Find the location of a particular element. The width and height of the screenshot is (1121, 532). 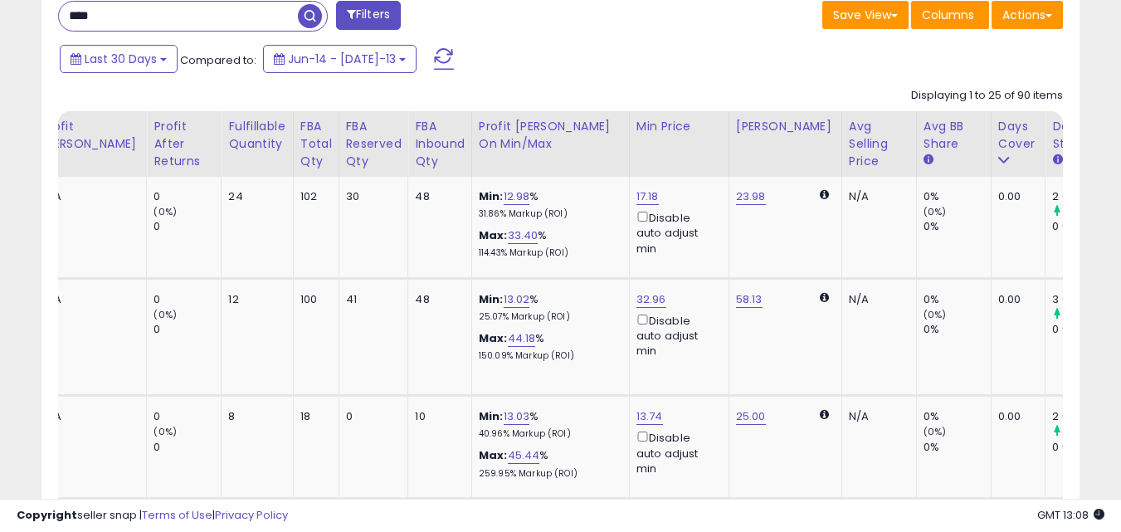

div: FBA Total Qty is located at coordinates (316, 144).